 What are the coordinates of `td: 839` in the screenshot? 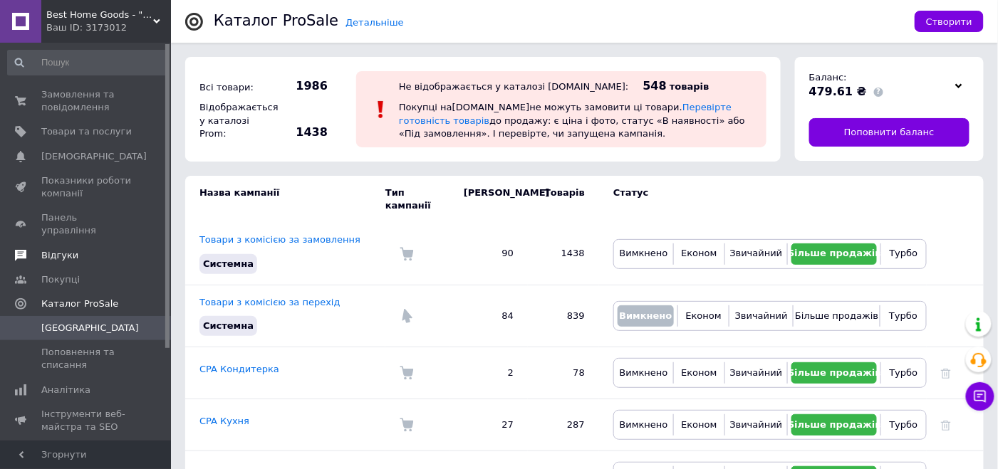 It's located at (563, 315).